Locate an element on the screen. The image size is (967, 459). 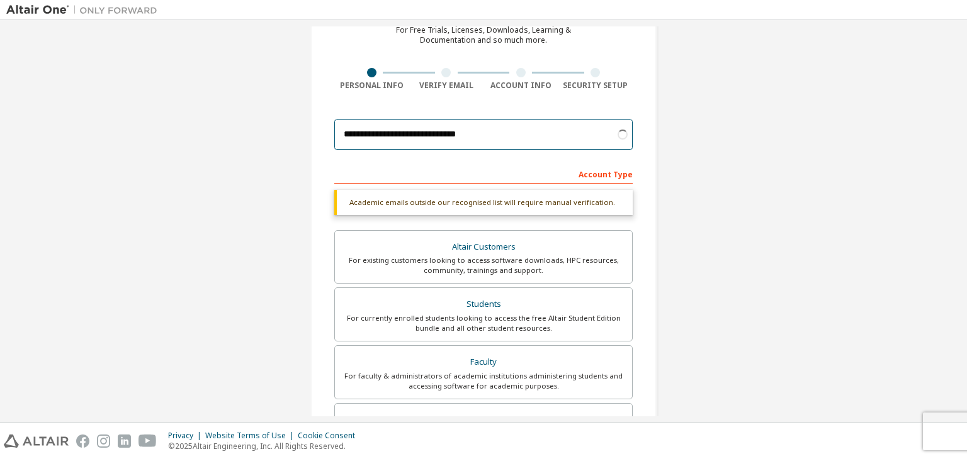
div: For faculty & administrators of academic institutions administering students and accessing softwa... is located at coordinates (483, 381).